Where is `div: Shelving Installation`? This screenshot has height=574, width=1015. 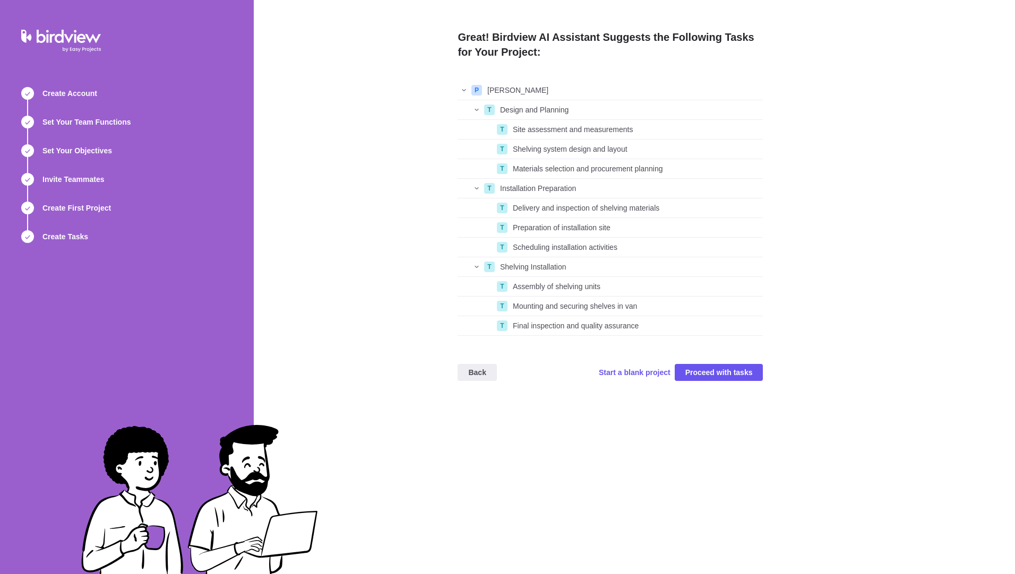 div: Shelving Installation is located at coordinates (629, 267).